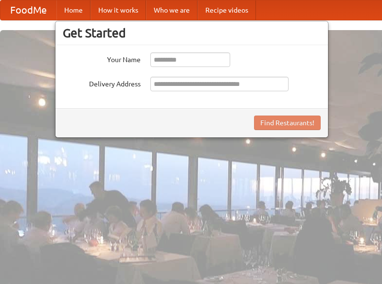 The height and width of the screenshot is (284, 382). Describe the element at coordinates (227, 10) in the screenshot. I see `a: Recipe videos` at that location.